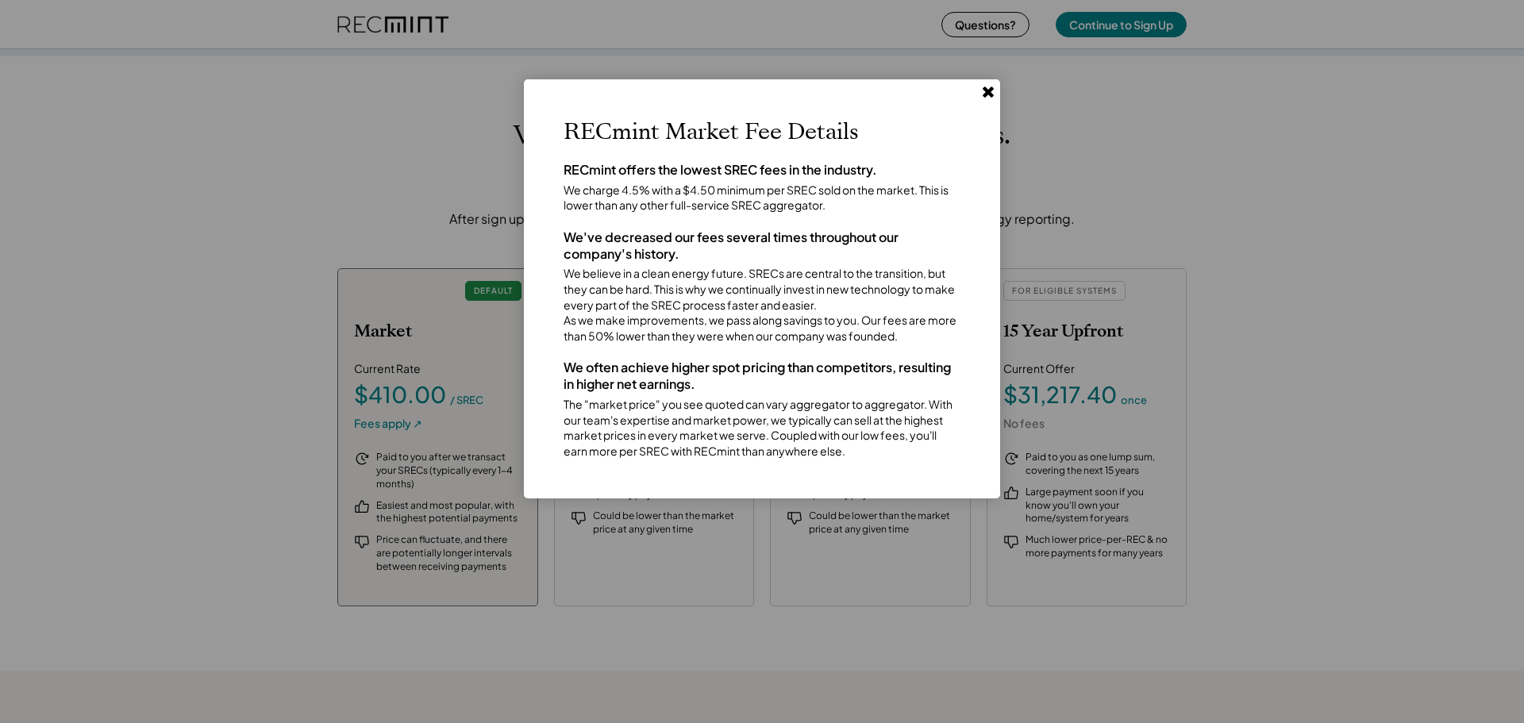  Describe the element at coordinates (762, 376) in the screenshot. I see `div: We often achieve higher spot pricing than competitors, resulting in higher net earnings.` at that location.